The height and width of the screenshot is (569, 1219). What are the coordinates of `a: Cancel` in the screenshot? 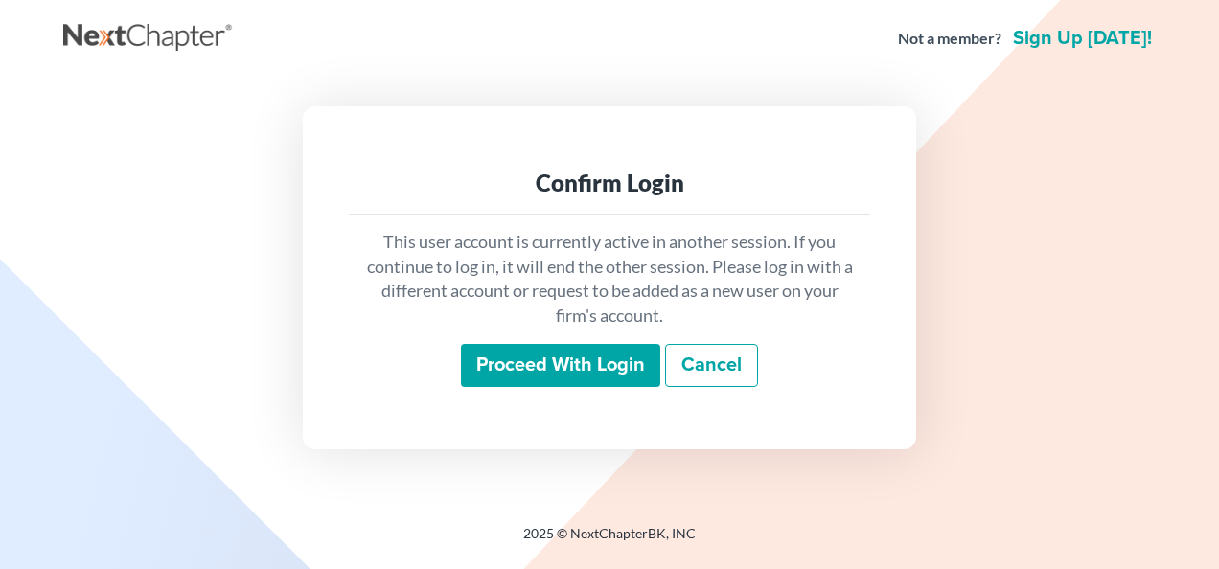 It's located at (711, 366).